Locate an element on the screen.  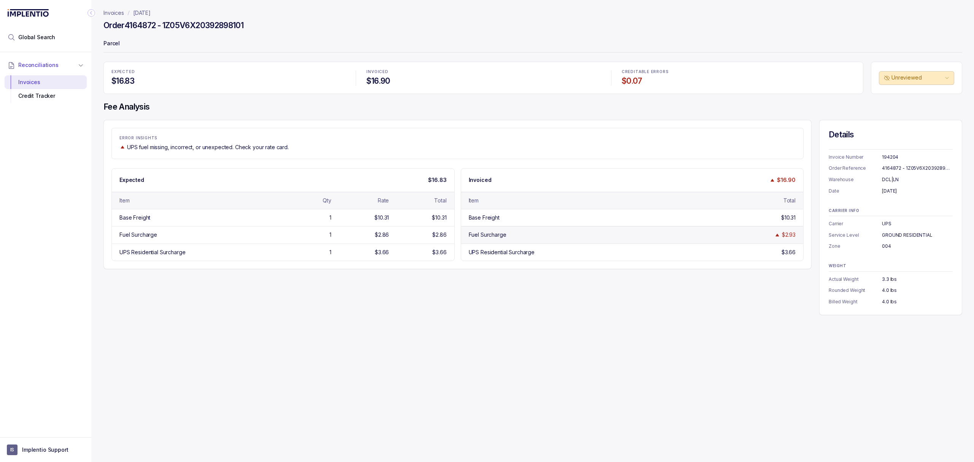
p: Invoice Number is located at coordinates (856, 157).